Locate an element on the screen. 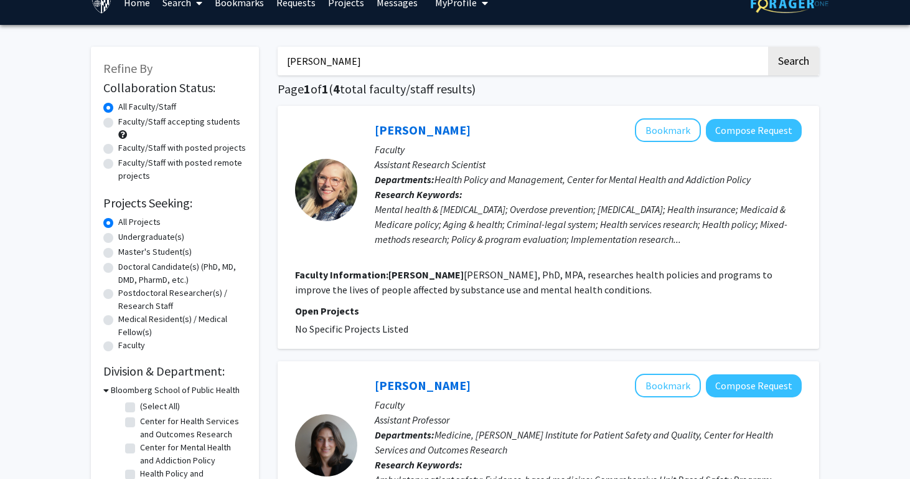 The width and height of the screenshot is (910, 479). p: Open Projects is located at coordinates (549, 311).